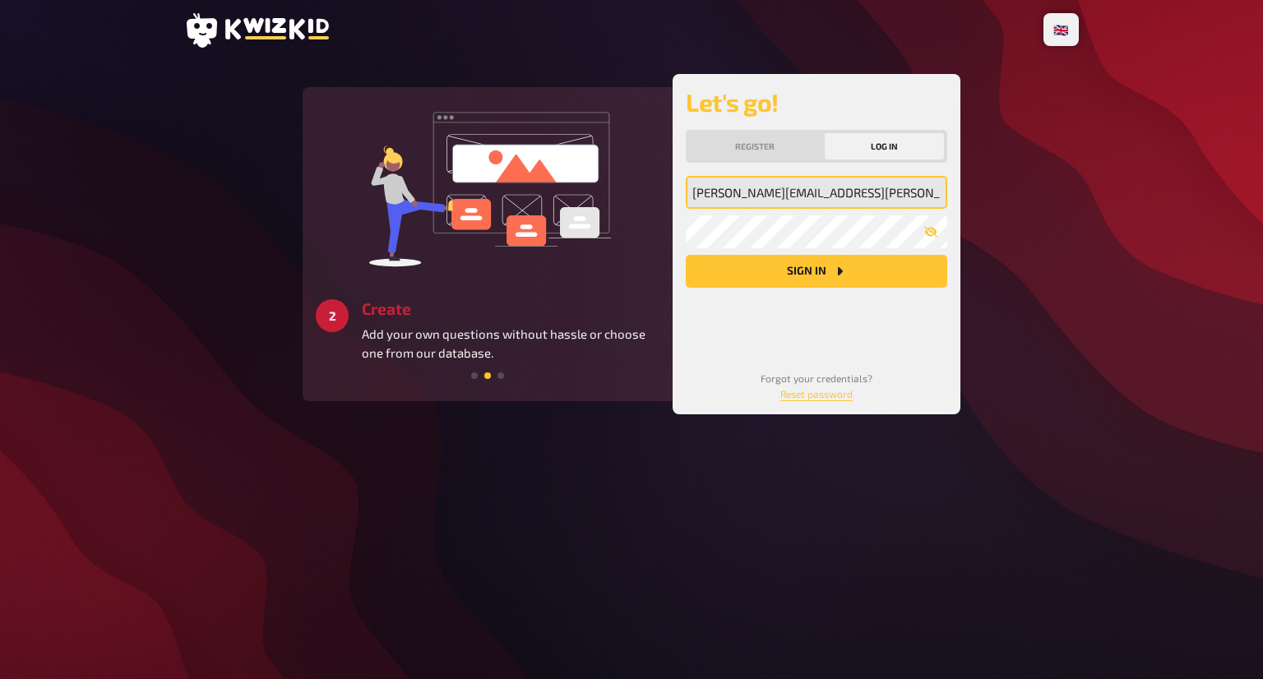 The height and width of the screenshot is (679, 1263). I want to click on button: Register, so click(755, 146).